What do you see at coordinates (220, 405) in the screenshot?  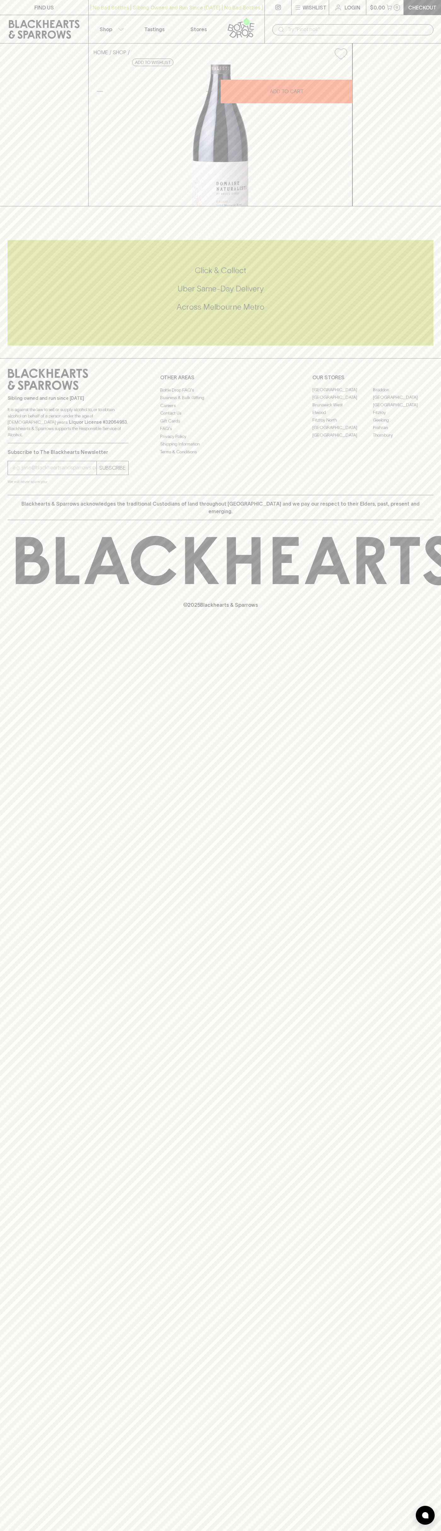 I see `a: Careers` at bounding box center [220, 405].